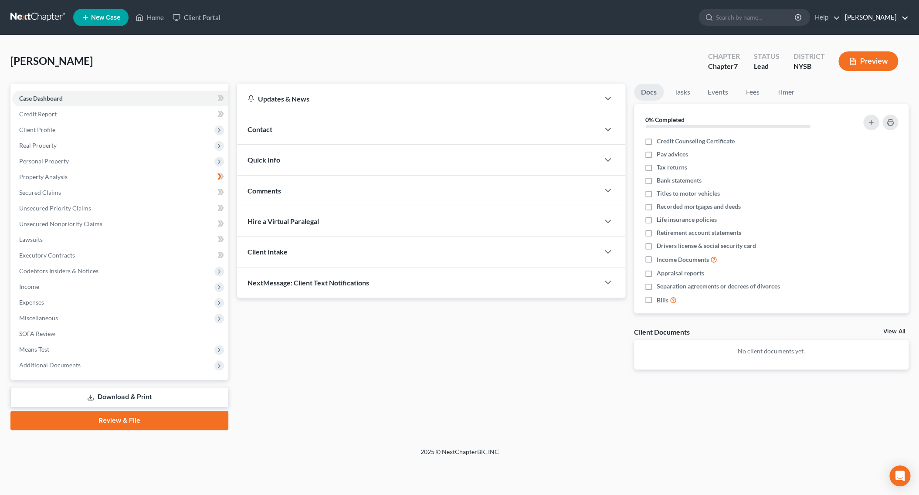  Describe the element at coordinates (718, 286) in the screenshot. I see `span: Separation agreements or decrees of divorces` at that location.